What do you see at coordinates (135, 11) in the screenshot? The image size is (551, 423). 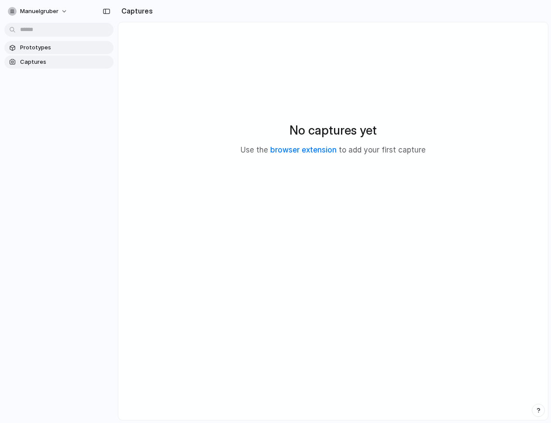 I see `h2: Captures` at bounding box center [135, 11].